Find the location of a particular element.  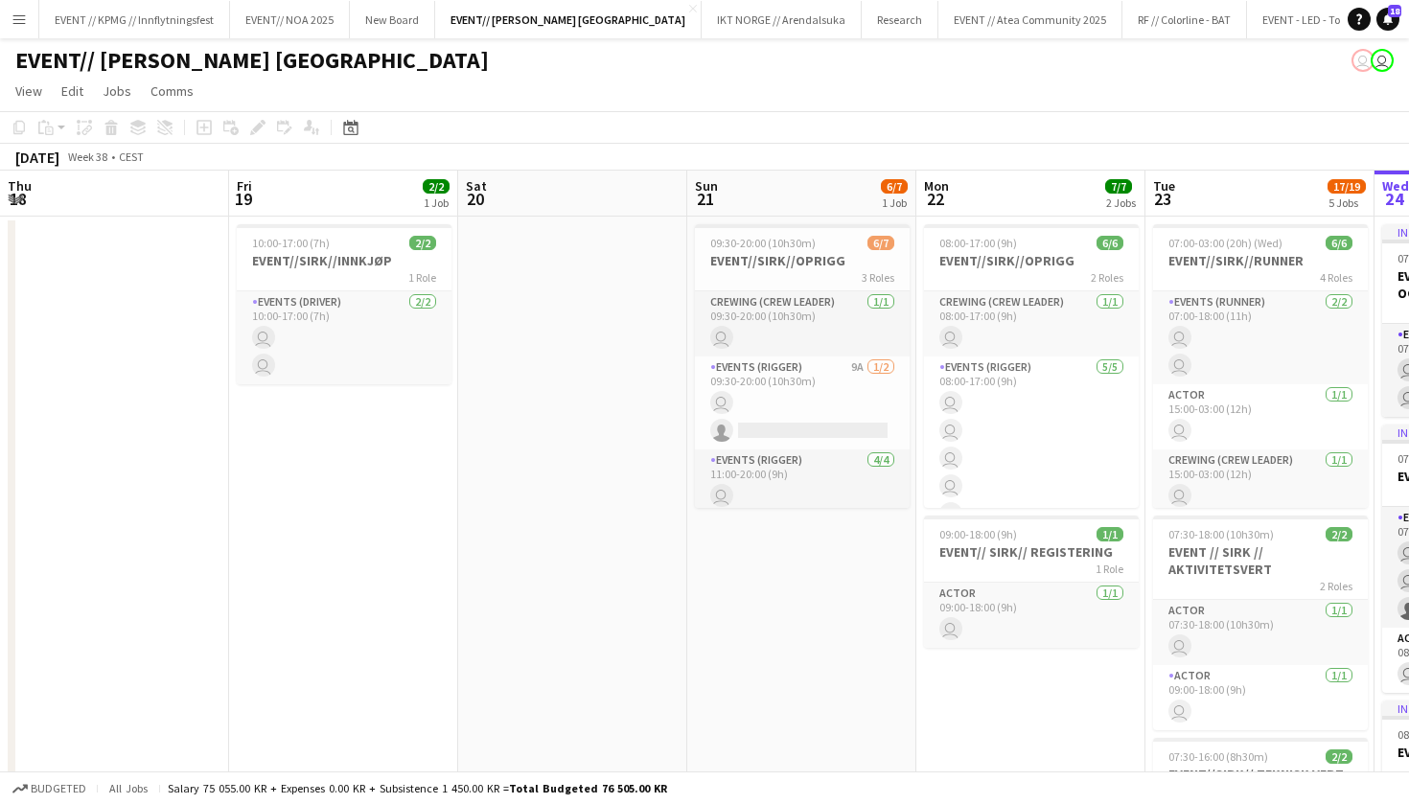

div: 09:30-20:00 (10h30m)6/7EVENT//SIRK//OPRIGG3 RolesCrewing (Crew Leader)1/109:30-20:00 (10h30m) Eve... is located at coordinates (802, 366).